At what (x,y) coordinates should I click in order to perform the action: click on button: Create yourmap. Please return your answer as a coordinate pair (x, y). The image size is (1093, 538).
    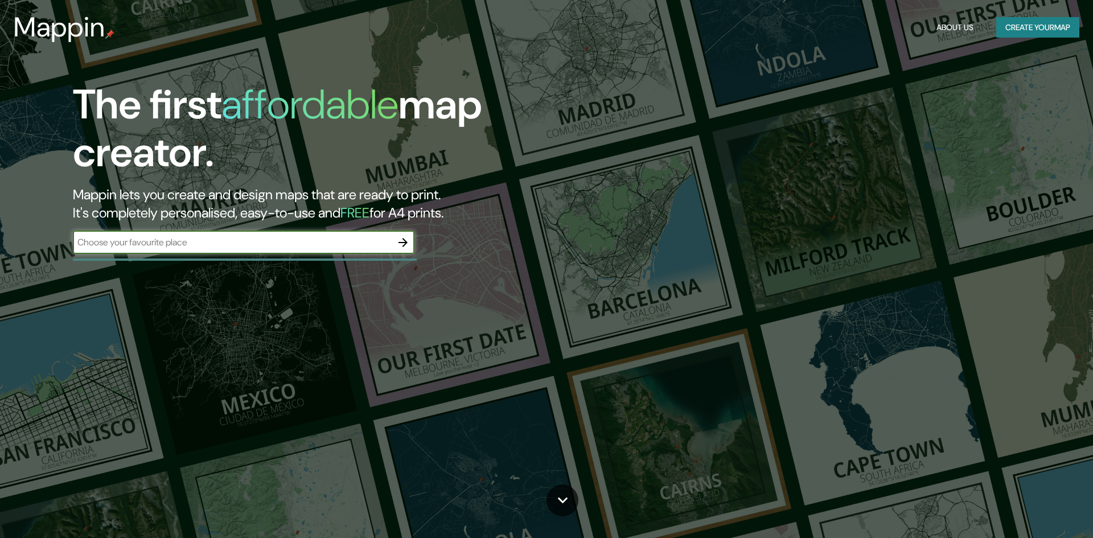
    Looking at the image, I should click on (1038, 27).